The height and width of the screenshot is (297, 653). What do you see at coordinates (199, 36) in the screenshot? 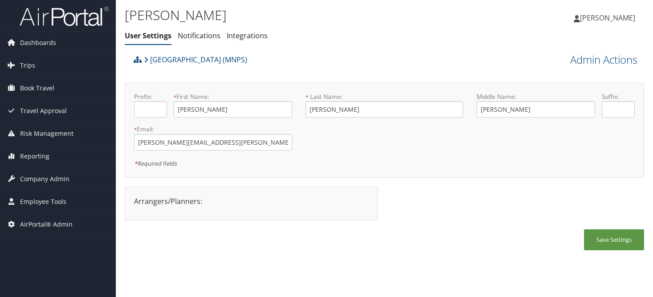
I see `a: Notifications` at bounding box center [199, 36].